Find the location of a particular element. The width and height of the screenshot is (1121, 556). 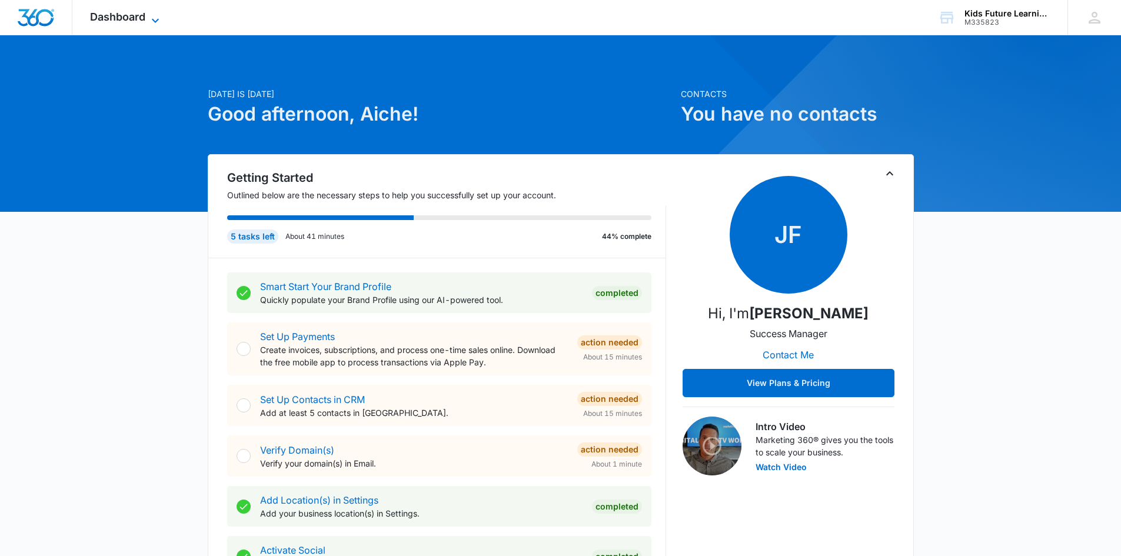

a: Activate Social is located at coordinates (292, 550).